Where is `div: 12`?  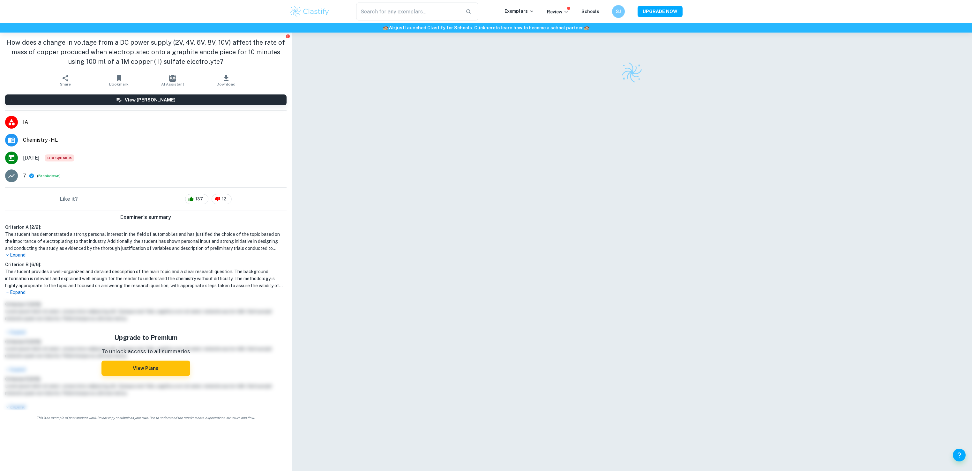
div: 12 is located at coordinates (221, 199).